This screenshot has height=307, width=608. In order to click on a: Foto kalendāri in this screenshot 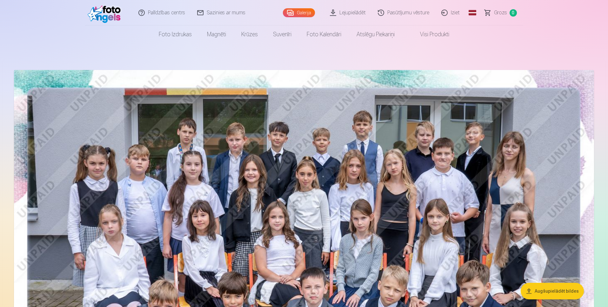, I will do `click(324, 34)`.